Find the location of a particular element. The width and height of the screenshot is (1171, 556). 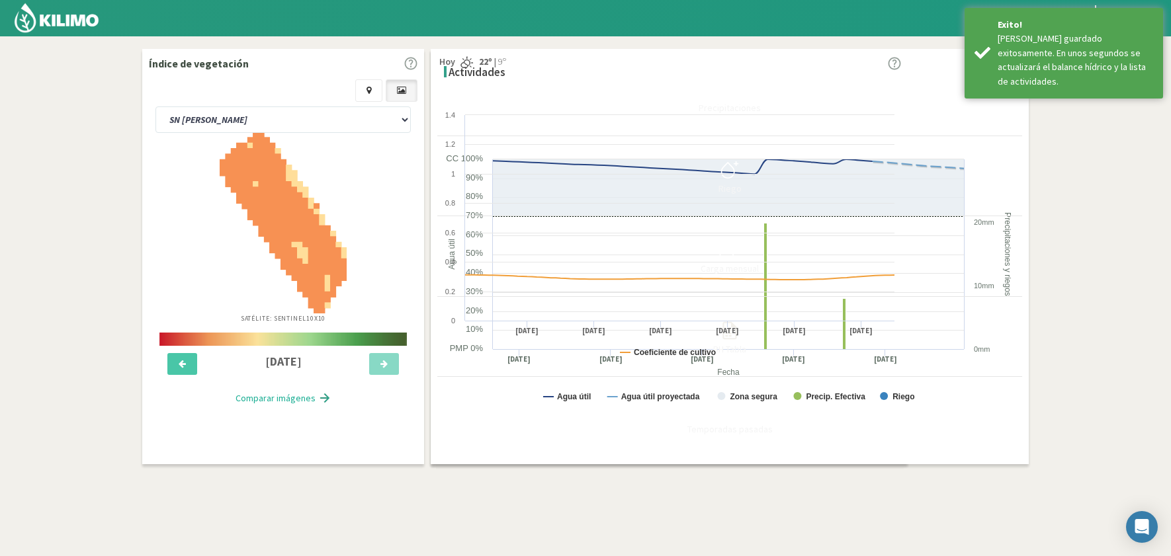

img: cc11392a-974a-486c-a561-e634808aa297_-_sentinel_-_2025-09-24.png is located at coordinates (283, 222).